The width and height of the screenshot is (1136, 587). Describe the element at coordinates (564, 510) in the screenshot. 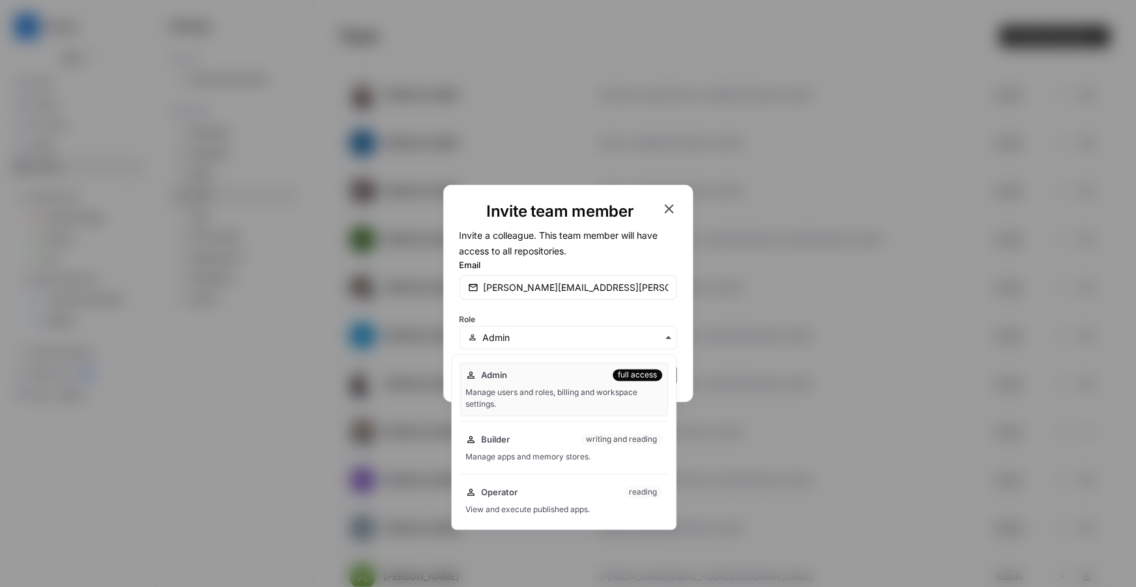

I see `div: View and execute published apps.` at that location.